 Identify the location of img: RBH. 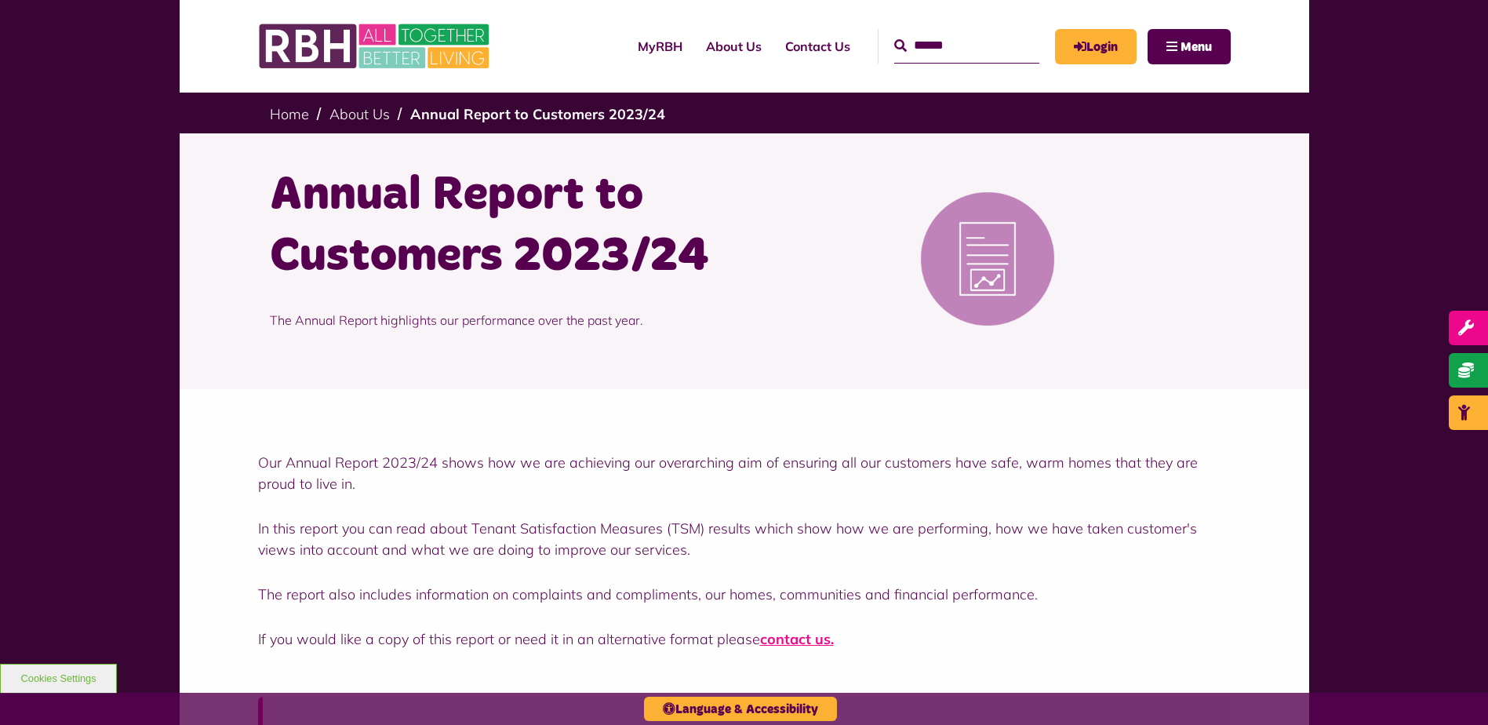
(376, 46).